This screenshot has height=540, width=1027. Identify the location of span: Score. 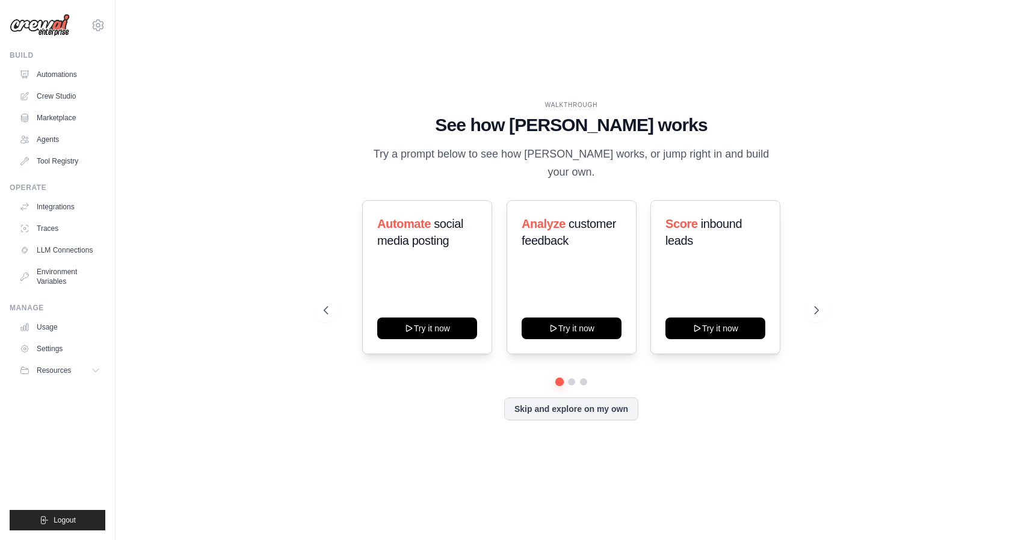
(682, 224).